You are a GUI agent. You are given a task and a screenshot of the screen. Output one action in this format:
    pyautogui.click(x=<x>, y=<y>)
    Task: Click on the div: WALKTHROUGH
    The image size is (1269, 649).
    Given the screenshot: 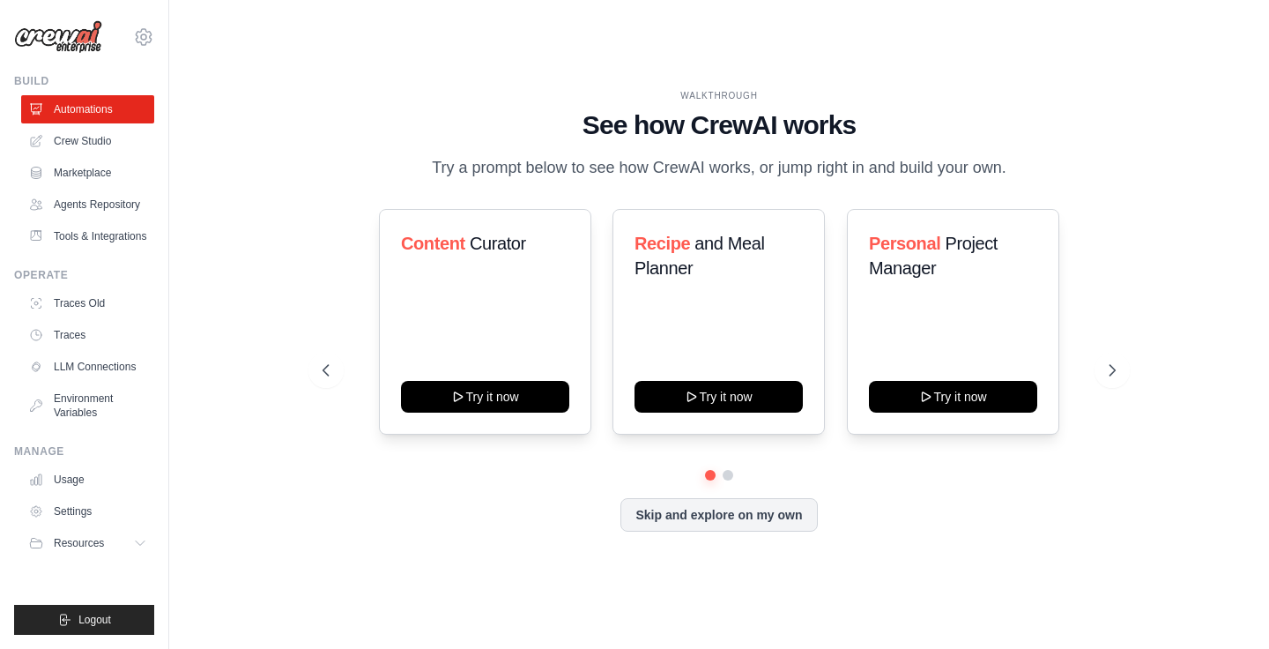 What is the action you would take?
    pyautogui.click(x=718, y=95)
    